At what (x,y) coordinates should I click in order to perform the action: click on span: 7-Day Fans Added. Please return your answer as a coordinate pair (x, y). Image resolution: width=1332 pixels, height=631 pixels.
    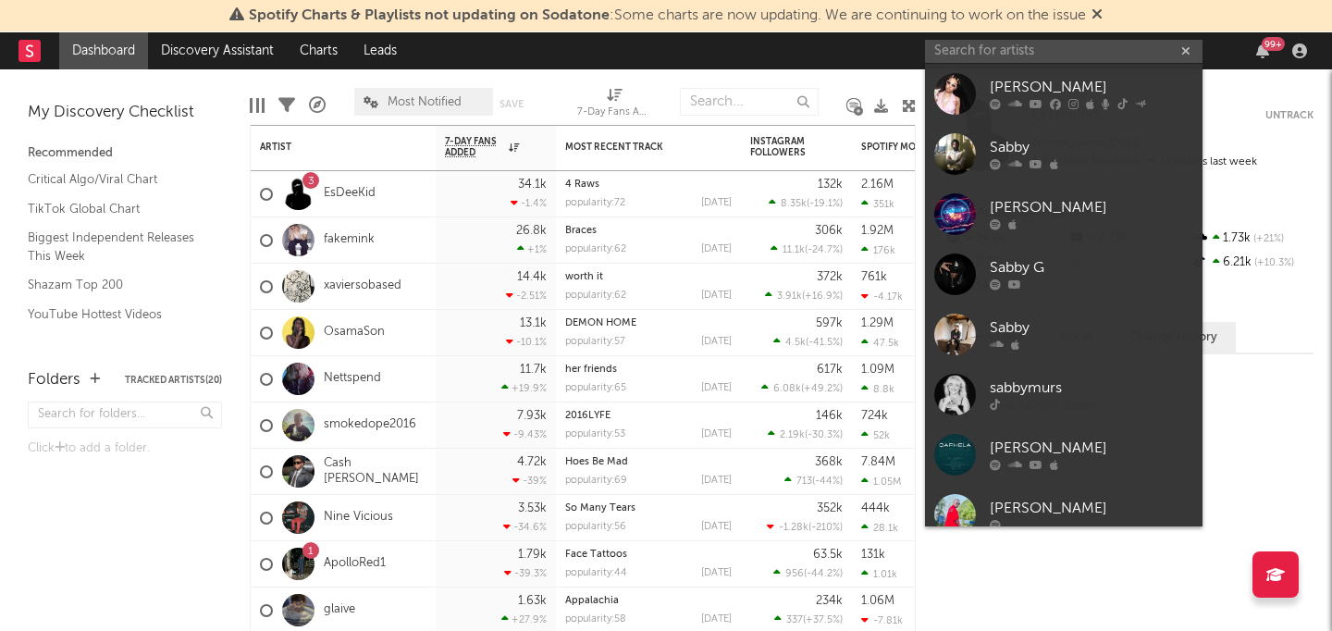
    Looking at the image, I should click on (474, 147).